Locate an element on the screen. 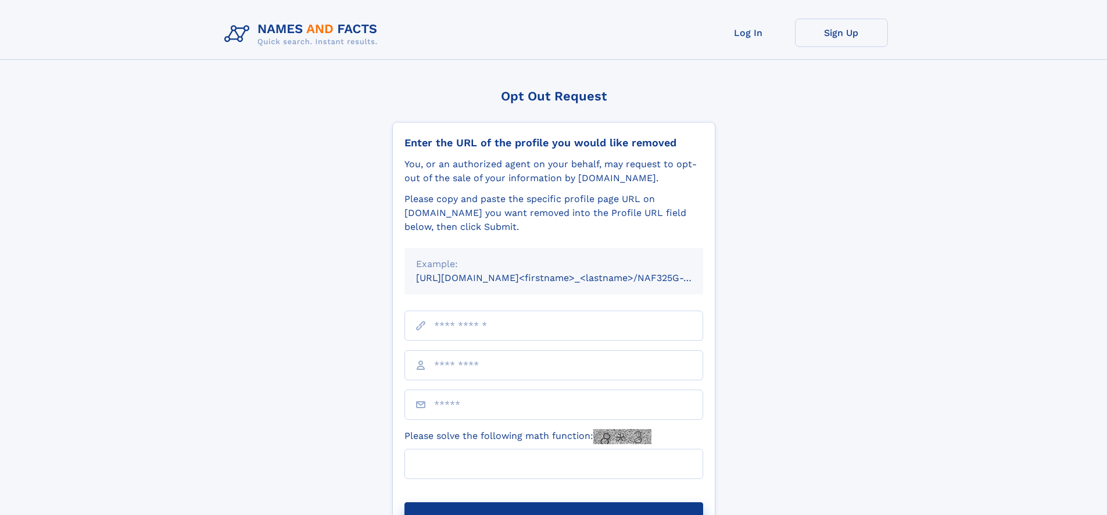  label: Please solve the following math function: is located at coordinates (527, 437).